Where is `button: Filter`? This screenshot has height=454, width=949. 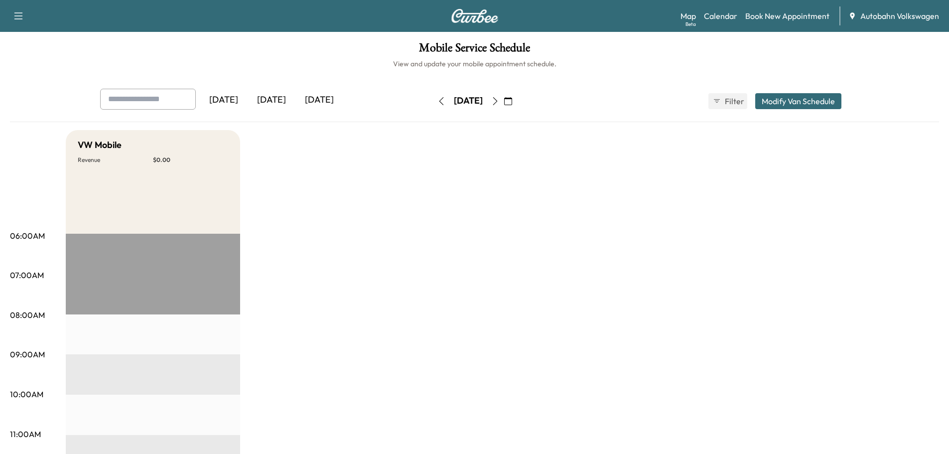 button: Filter is located at coordinates (728, 101).